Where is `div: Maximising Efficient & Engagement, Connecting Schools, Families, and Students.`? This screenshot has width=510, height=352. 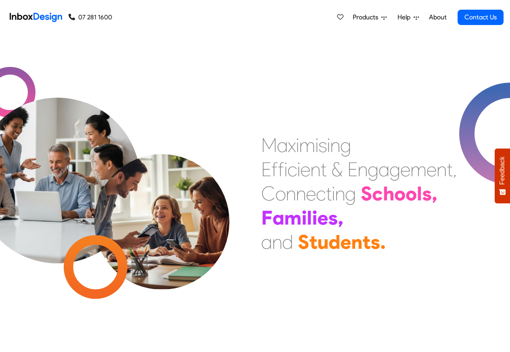
div: Maximising Efficient & Engagement, Connecting Schools, Families, and Students. is located at coordinates (359, 194).